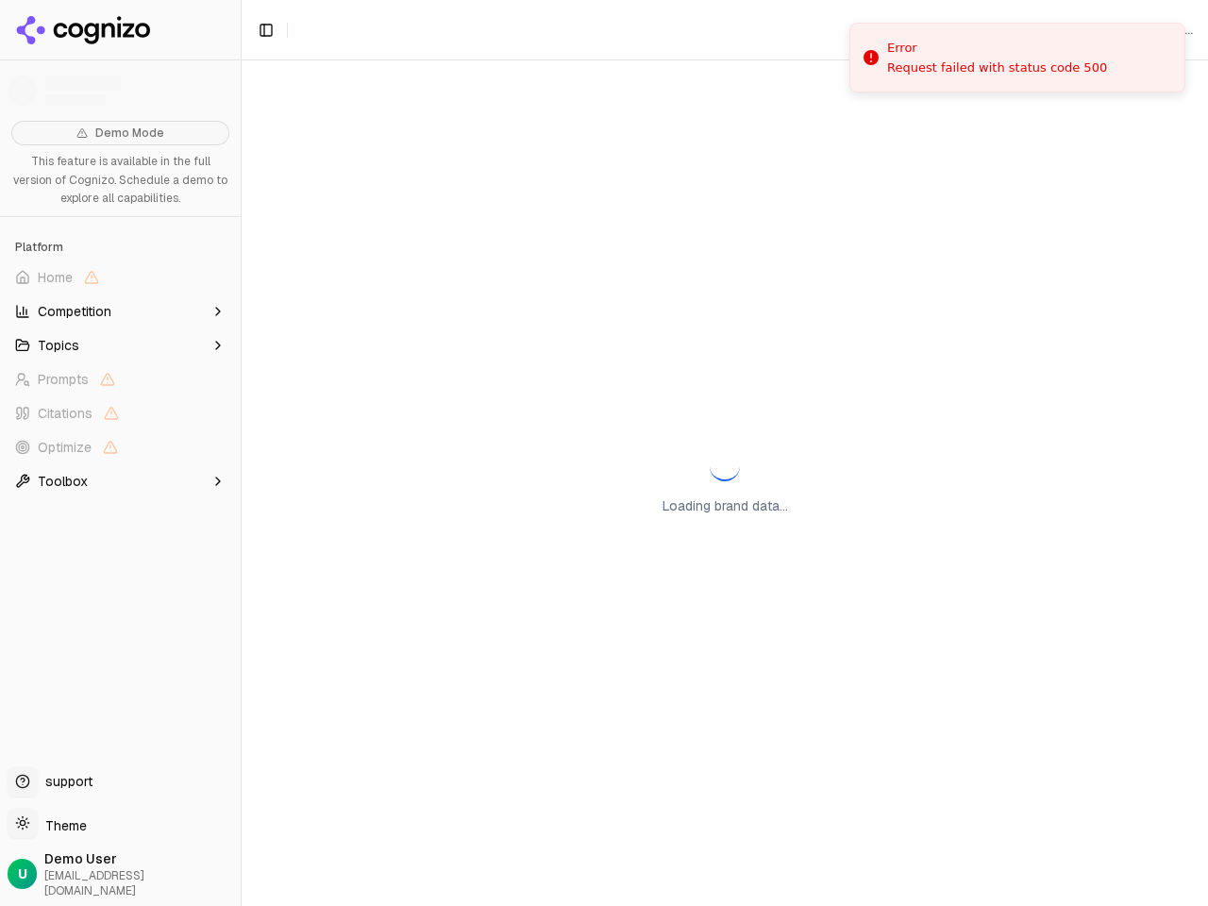  Describe the element at coordinates (23, 874) in the screenshot. I see `span: U` at that location.